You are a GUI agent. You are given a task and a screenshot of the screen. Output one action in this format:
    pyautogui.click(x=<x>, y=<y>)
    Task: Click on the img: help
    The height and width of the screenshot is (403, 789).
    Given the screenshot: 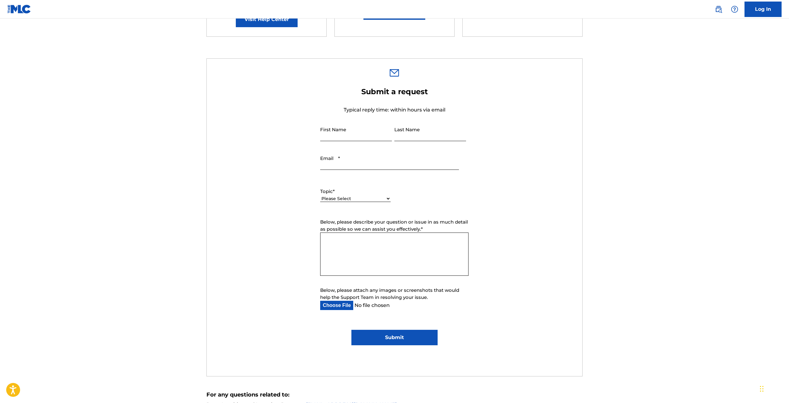 What is the action you would take?
    pyautogui.click(x=735, y=9)
    